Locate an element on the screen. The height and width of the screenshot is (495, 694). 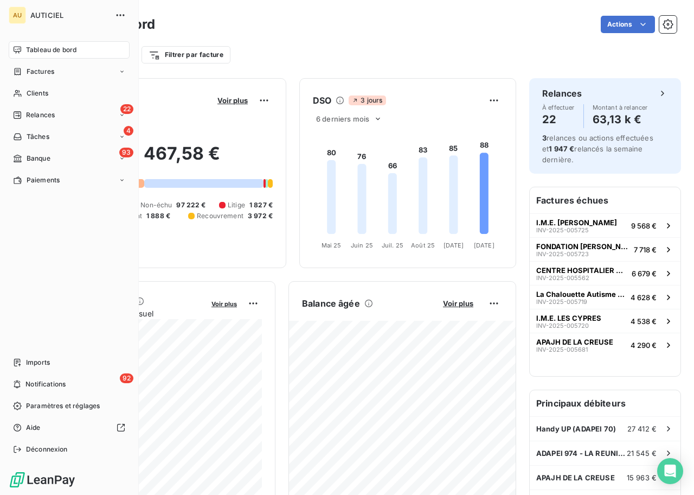
h6: DSO is located at coordinates (322, 100).